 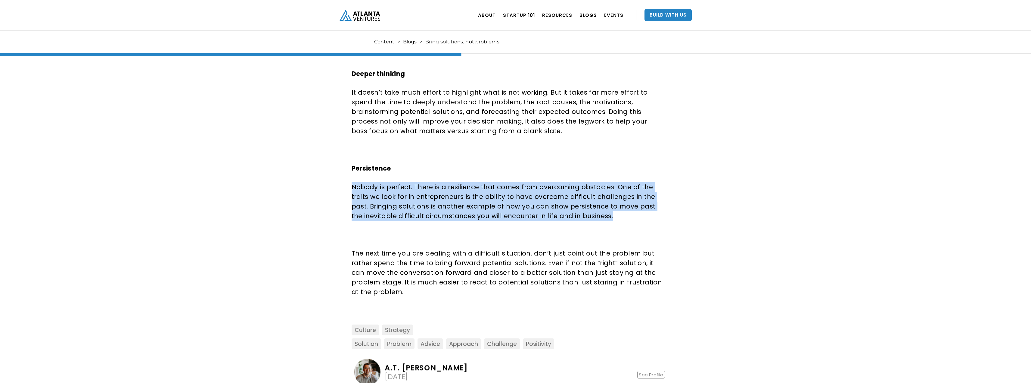 What do you see at coordinates (399, 343) in the screenshot?
I see `a: Problem` at bounding box center [399, 343].